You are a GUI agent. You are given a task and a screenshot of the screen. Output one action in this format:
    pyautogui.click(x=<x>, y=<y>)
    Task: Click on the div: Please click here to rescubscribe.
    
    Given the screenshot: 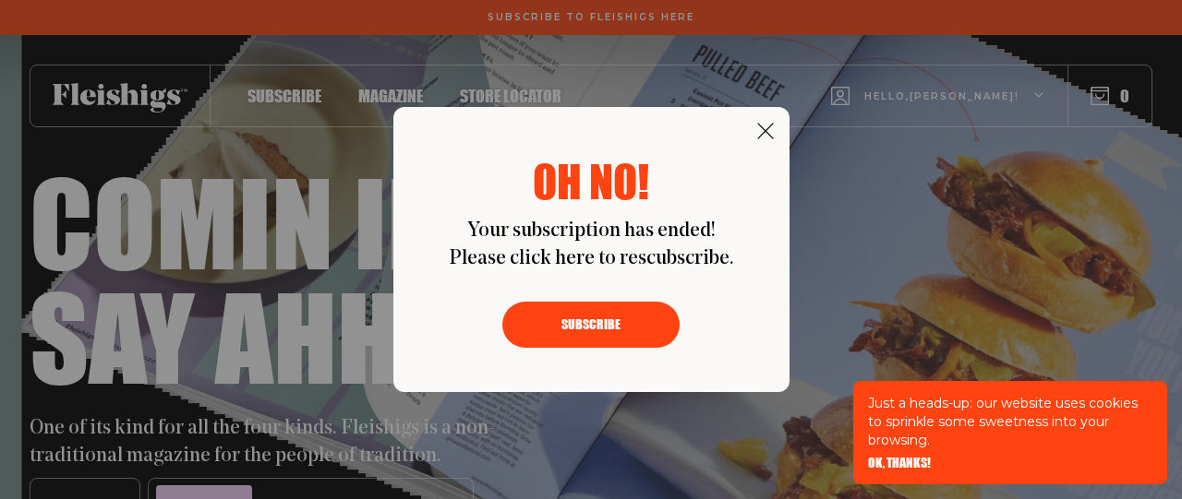 What is the action you would take?
    pyautogui.click(x=591, y=259)
    